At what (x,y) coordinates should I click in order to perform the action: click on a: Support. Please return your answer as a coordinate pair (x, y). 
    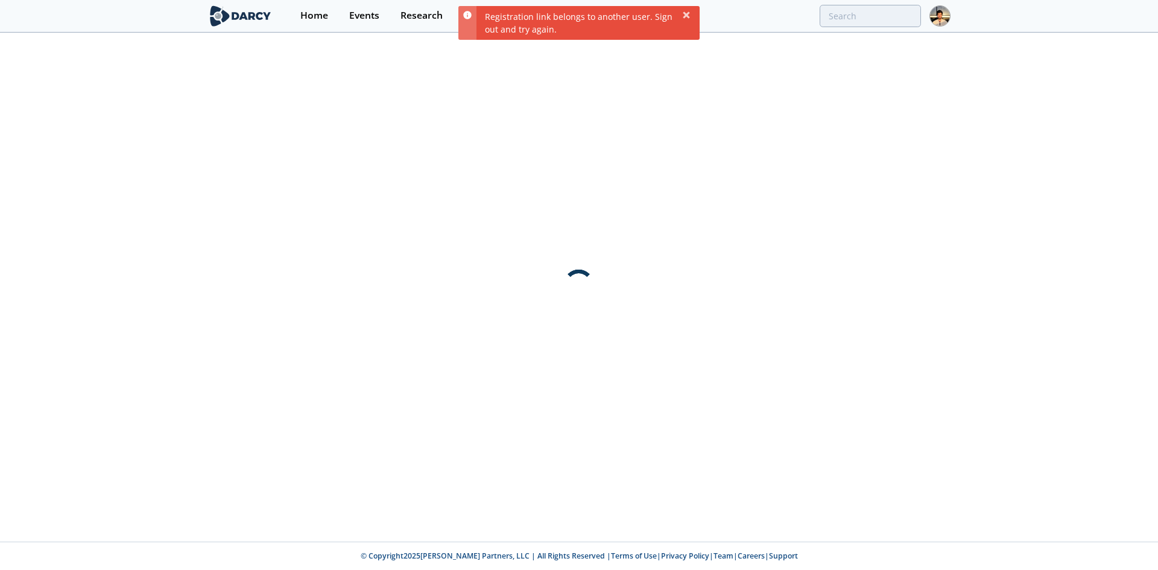
    Looking at the image, I should click on (784, 556).